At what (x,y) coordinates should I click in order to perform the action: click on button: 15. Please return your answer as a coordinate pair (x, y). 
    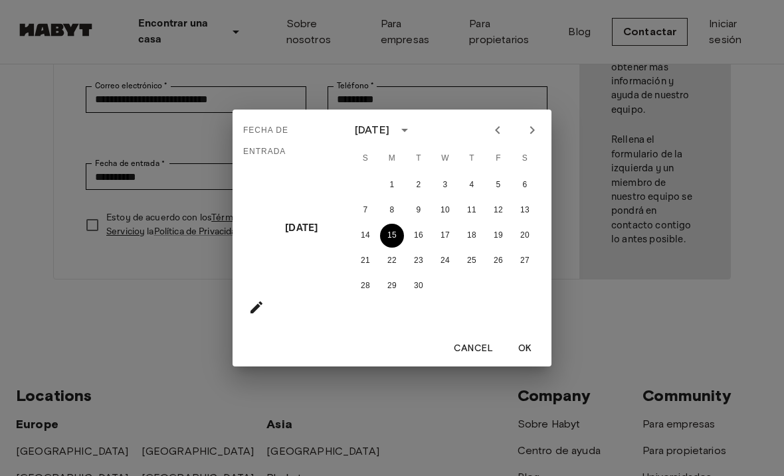
    Looking at the image, I should click on (392, 236).